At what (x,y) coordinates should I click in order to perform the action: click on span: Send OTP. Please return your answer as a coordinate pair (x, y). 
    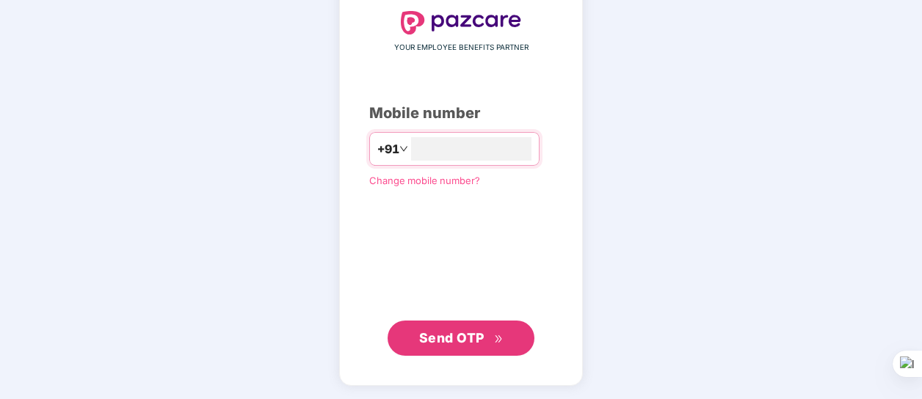
    Looking at the image, I should click on (451, 338).